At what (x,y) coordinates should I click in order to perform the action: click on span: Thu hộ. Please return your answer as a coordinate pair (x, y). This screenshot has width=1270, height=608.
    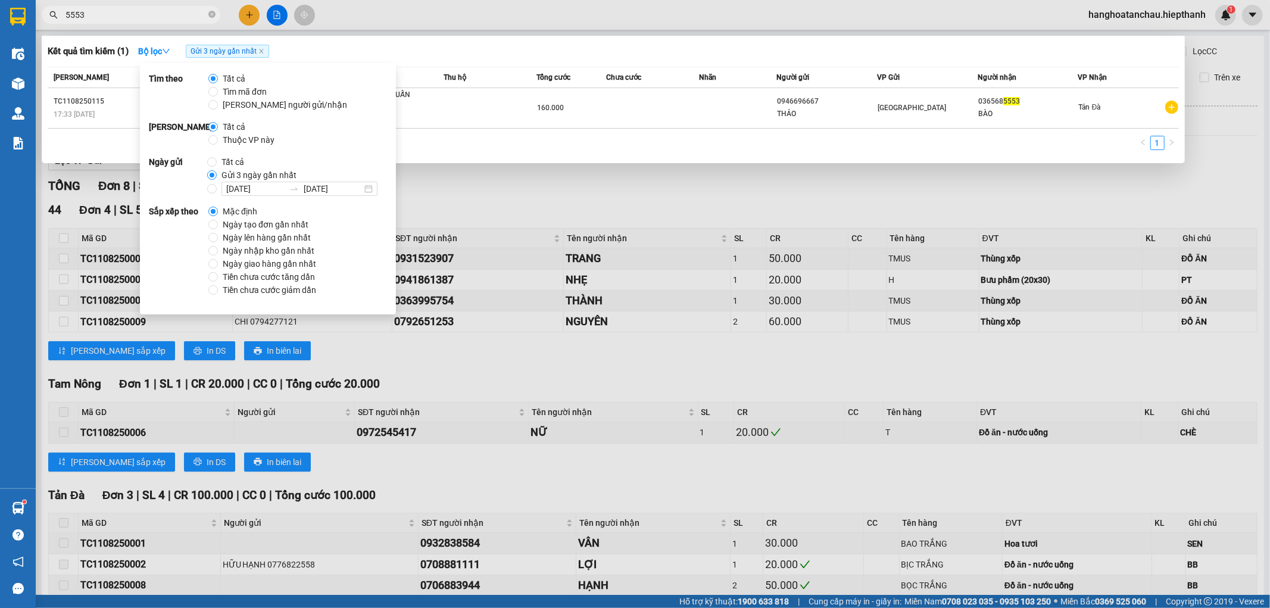
    Looking at the image, I should click on (455, 77).